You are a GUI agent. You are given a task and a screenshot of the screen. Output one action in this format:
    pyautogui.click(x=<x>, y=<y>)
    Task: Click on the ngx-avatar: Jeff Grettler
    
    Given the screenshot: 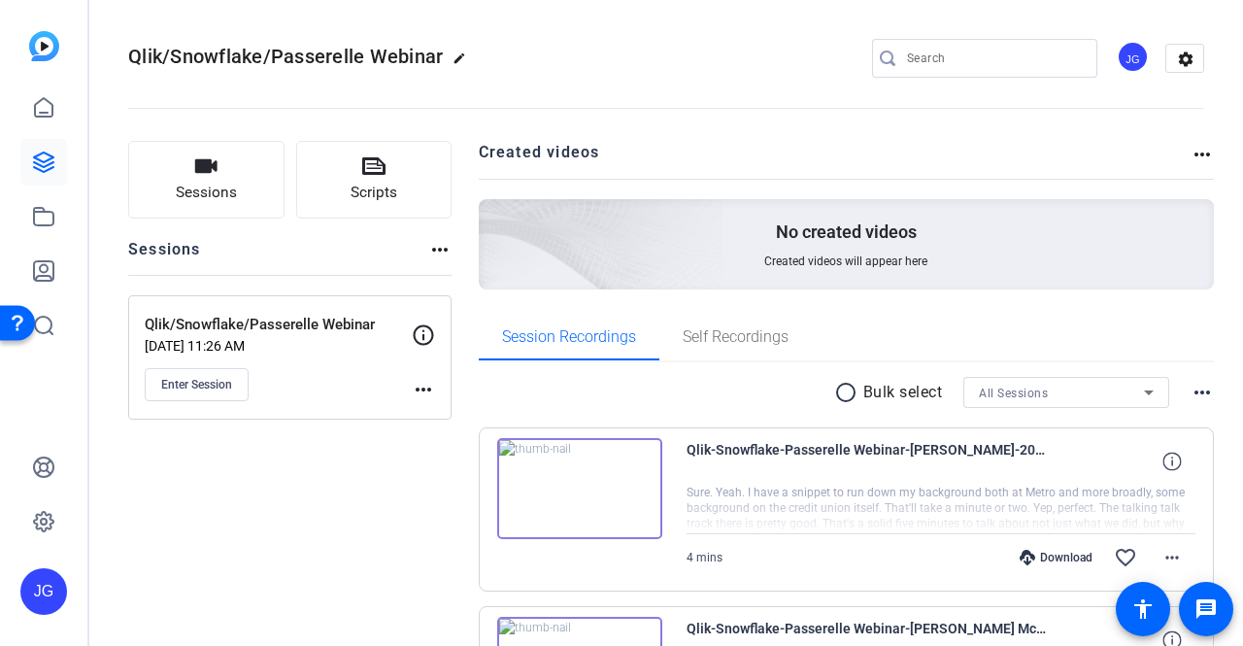 What is the action you would take?
    pyautogui.click(x=1134, y=57)
    